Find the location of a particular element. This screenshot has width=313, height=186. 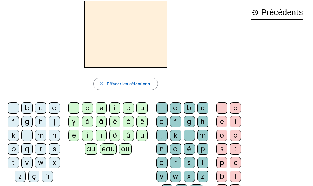

div: ï is located at coordinates (101, 135).